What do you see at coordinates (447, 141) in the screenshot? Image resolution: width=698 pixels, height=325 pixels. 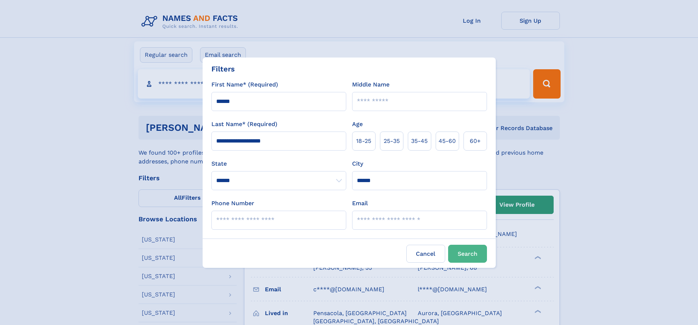 I see `span: 45‑60` at bounding box center [447, 141].